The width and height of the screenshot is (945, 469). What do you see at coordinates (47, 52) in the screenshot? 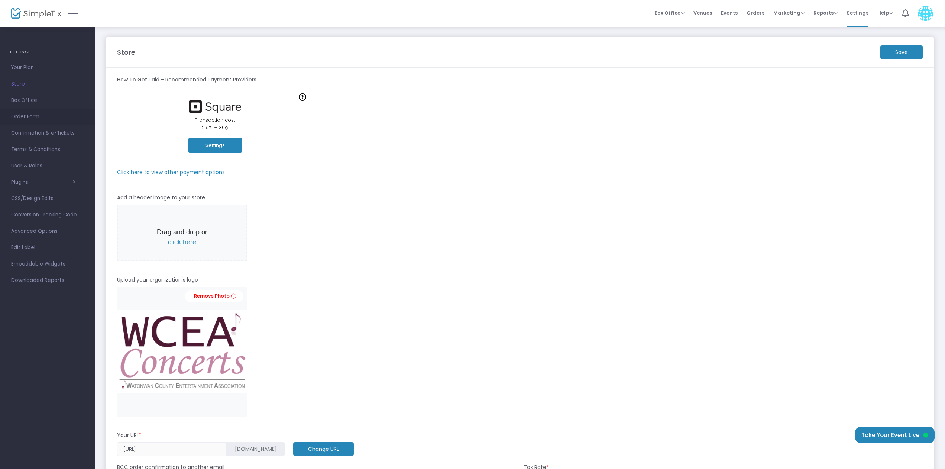
I see `h4: SETTINGS` at bounding box center [47, 52].